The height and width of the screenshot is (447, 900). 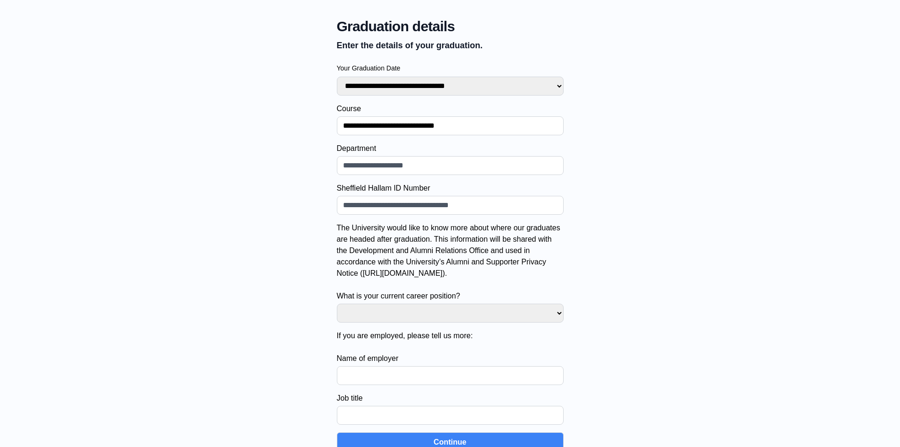 What do you see at coordinates (450, 188) in the screenshot?
I see `label: Sheffield Hallam ID Number` at bounding box center [450, 188].